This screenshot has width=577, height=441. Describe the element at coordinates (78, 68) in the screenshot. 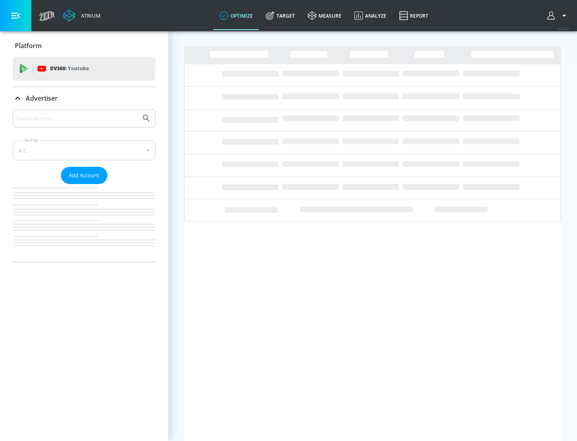

I see `p: Youtube` at that location.